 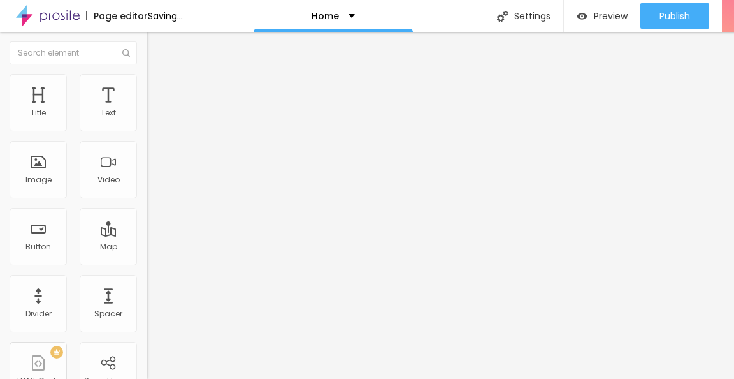 I want to click on span: Publish, so click(x=675, y=16).